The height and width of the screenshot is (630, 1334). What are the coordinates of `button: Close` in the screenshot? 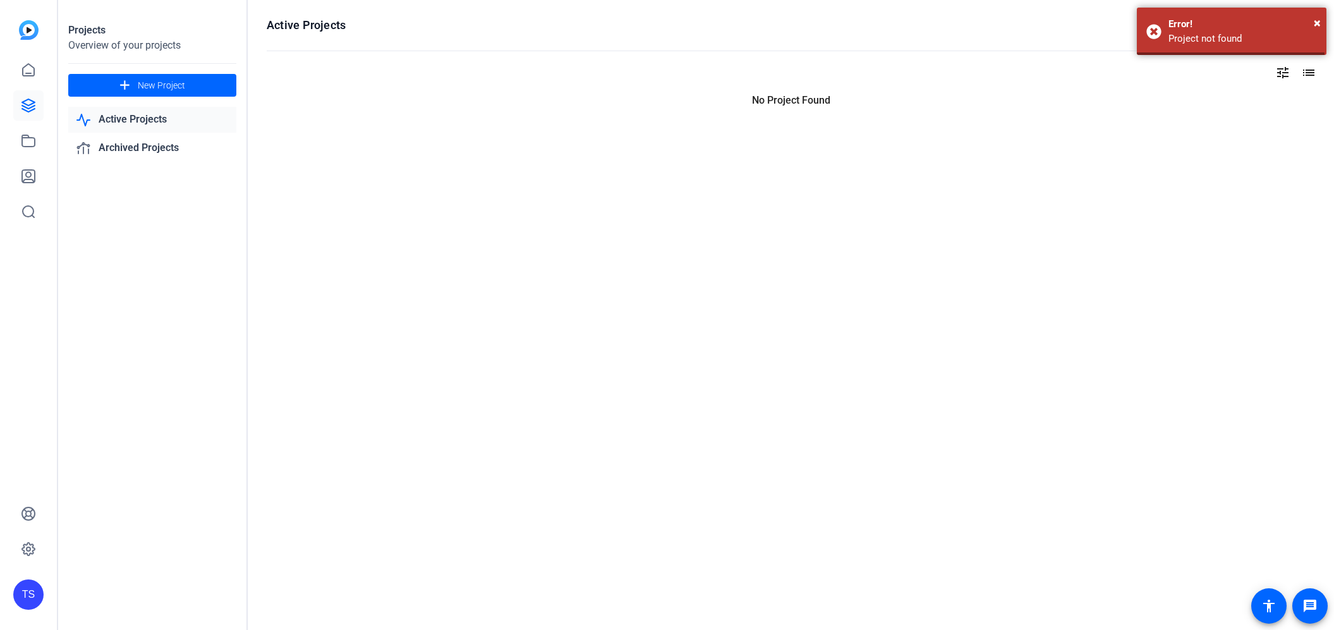 It's located at (1317, 23).